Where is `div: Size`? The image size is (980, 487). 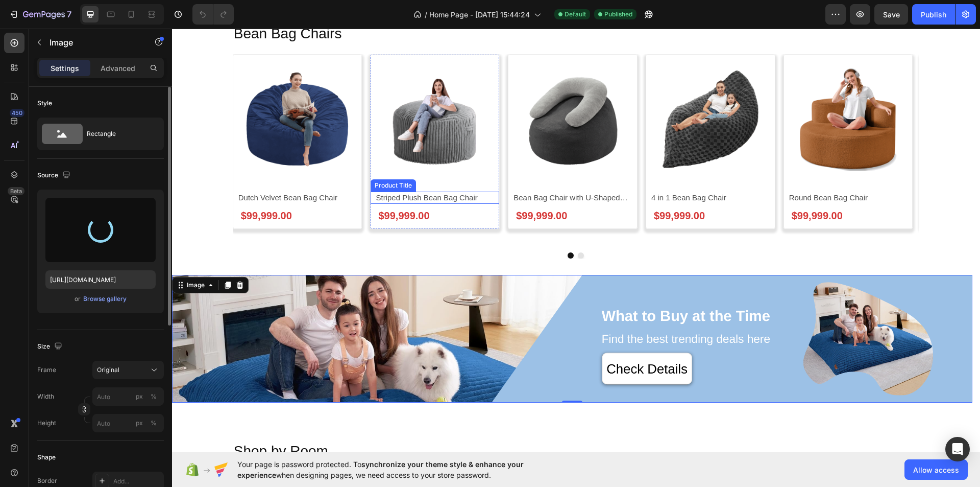 div: Size is located at coordinates (51, 346).